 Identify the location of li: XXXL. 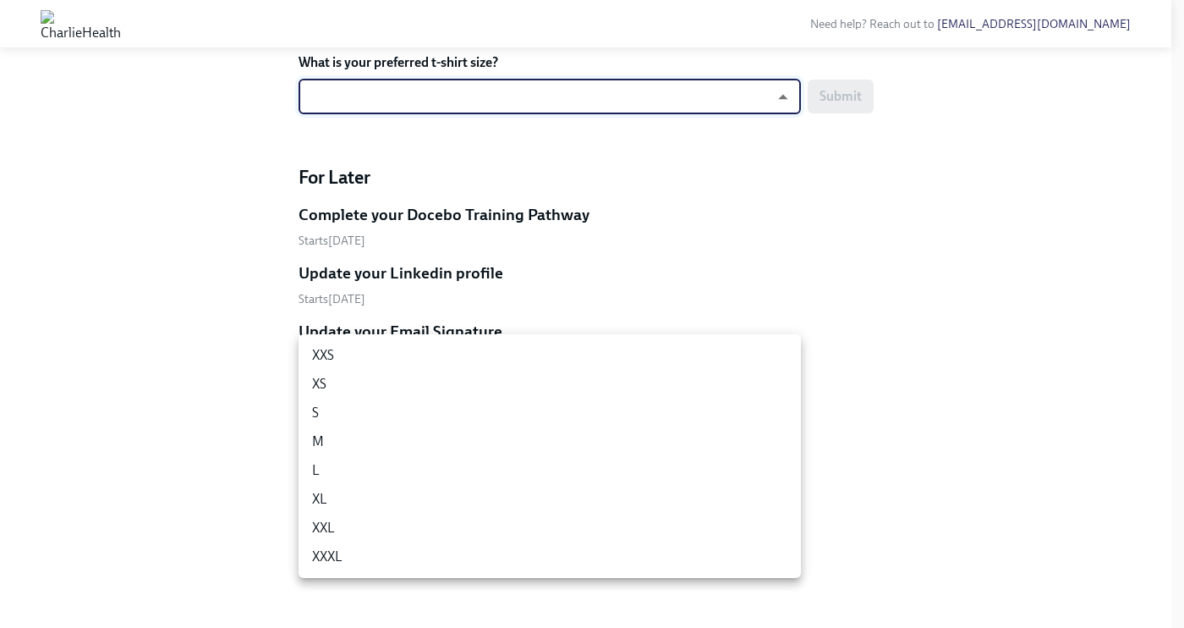
(550, 557).